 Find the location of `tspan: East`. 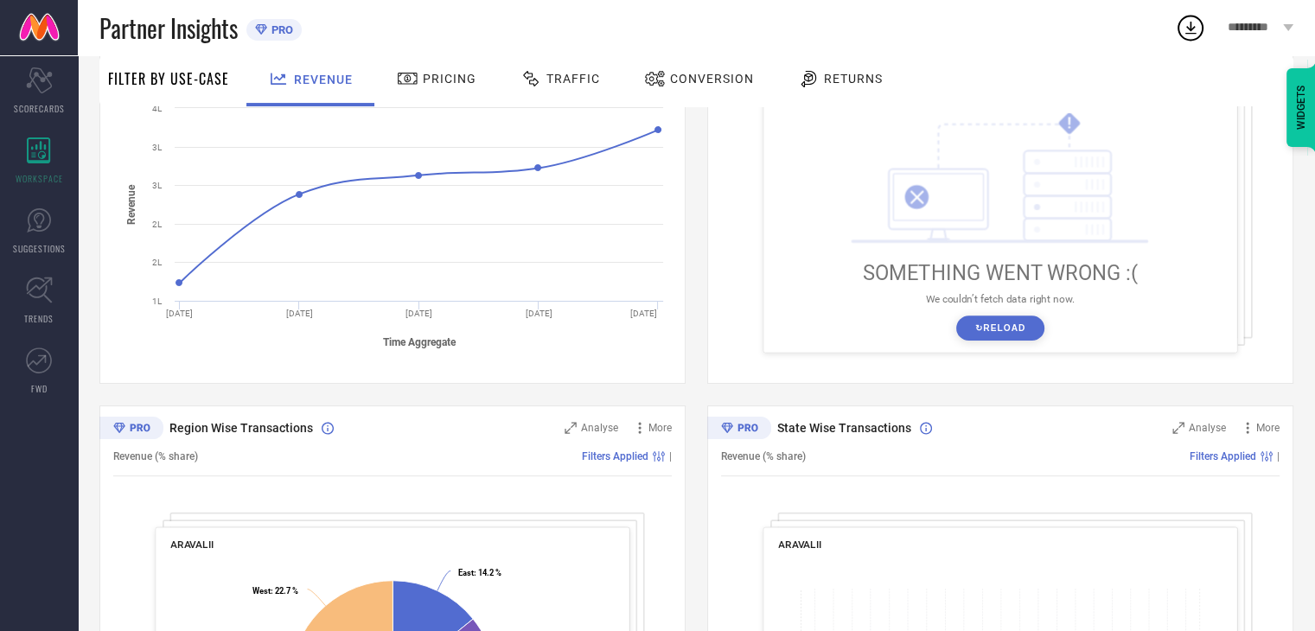

tspan: East is located at coordinates (466, 572).